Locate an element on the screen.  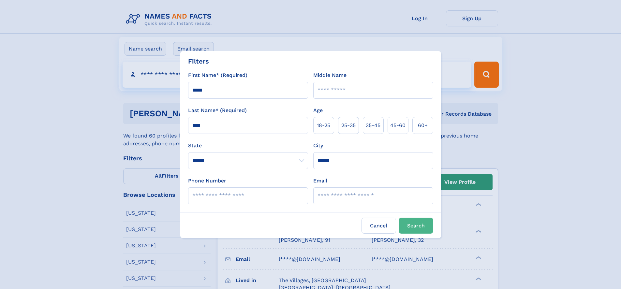
label: City is located at coordinates (318, 146).